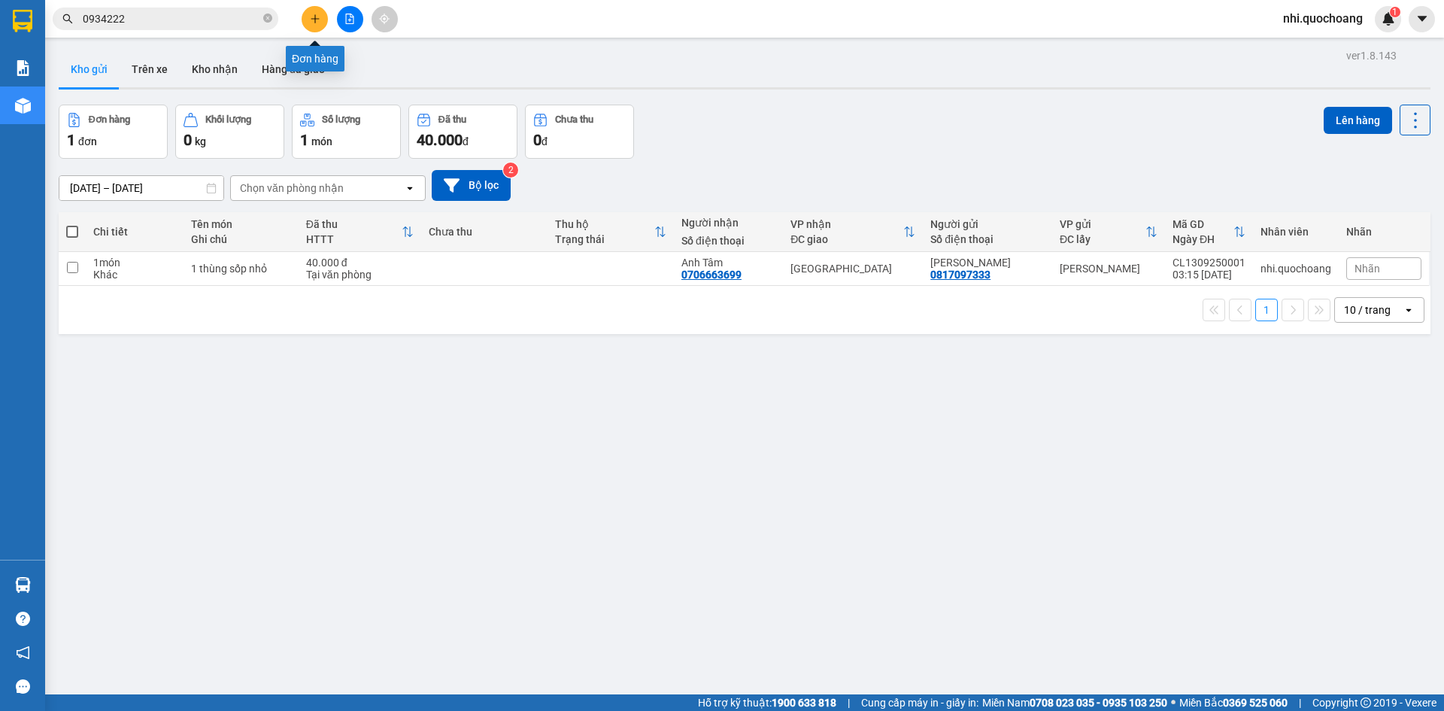  Describe the element at coordinates (23, 105) in the screenshot. I see `img: warehouse-icon` at that location.